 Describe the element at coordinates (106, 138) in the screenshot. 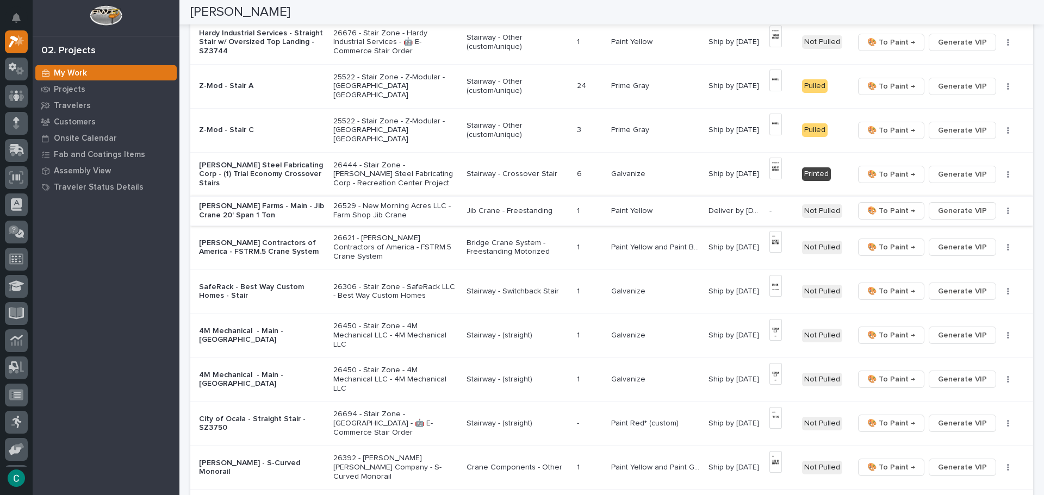

I see `a: Onsite Calendar` at that location.